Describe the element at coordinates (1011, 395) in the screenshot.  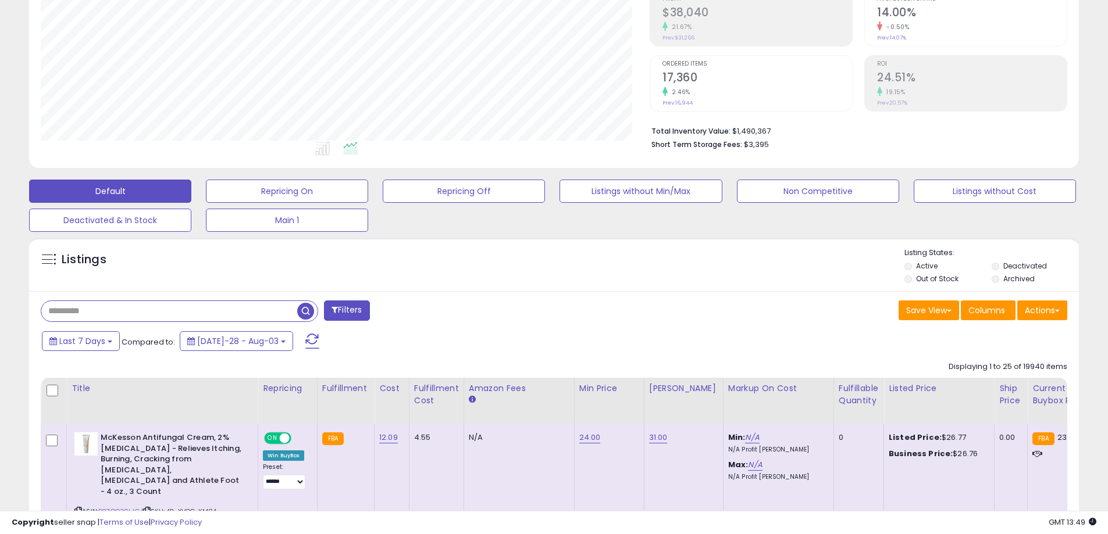
I see `div: Ship Price` at that location.